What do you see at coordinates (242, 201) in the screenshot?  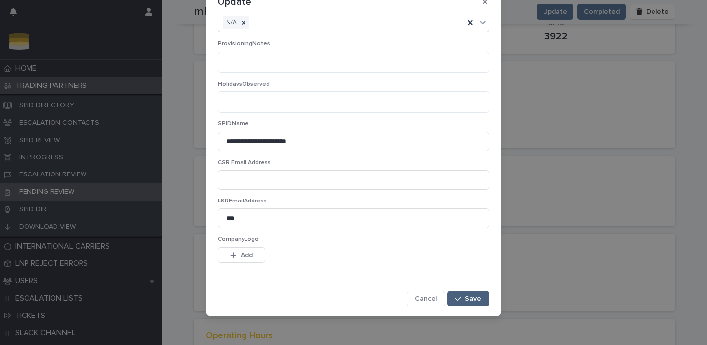 I see `span: LSREmailAddress` at bounding box center [242, 201].